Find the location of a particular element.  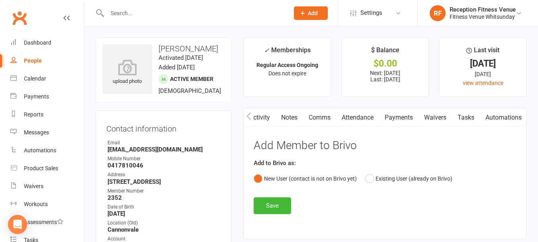

input: Search... is located at coordinates (194, 13).